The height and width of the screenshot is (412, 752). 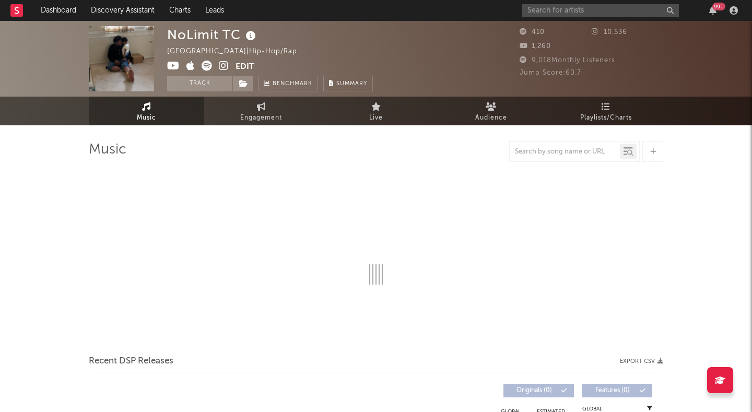 I want to click on button: Export CSV, so click(x=641, y=361).